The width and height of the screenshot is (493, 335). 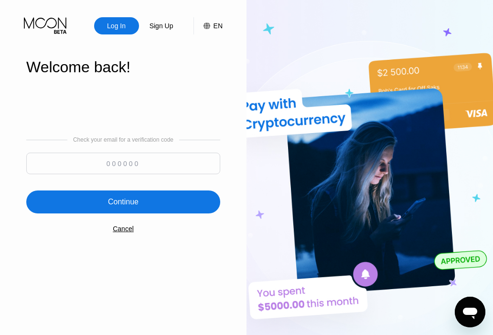 What do you see at coordinates (123, 67) in the screenshot?
I see `div: Welcome back!` at bounding box center [123, 67].